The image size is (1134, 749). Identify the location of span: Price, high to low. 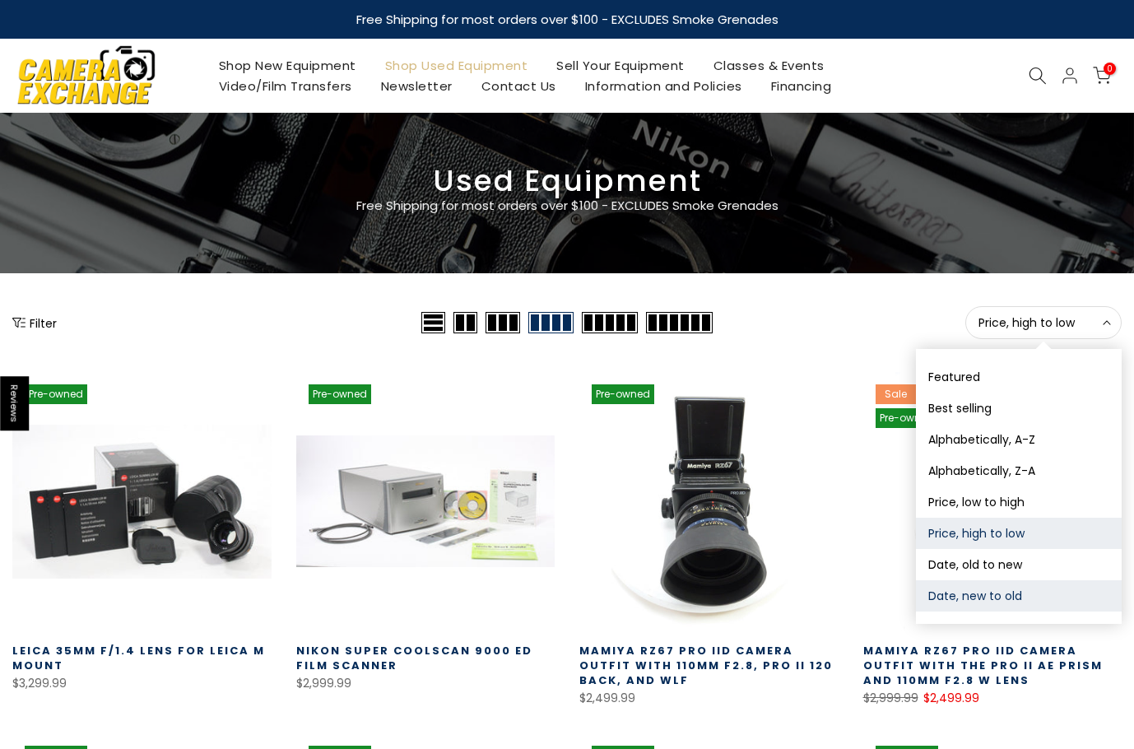
(1043, 322).